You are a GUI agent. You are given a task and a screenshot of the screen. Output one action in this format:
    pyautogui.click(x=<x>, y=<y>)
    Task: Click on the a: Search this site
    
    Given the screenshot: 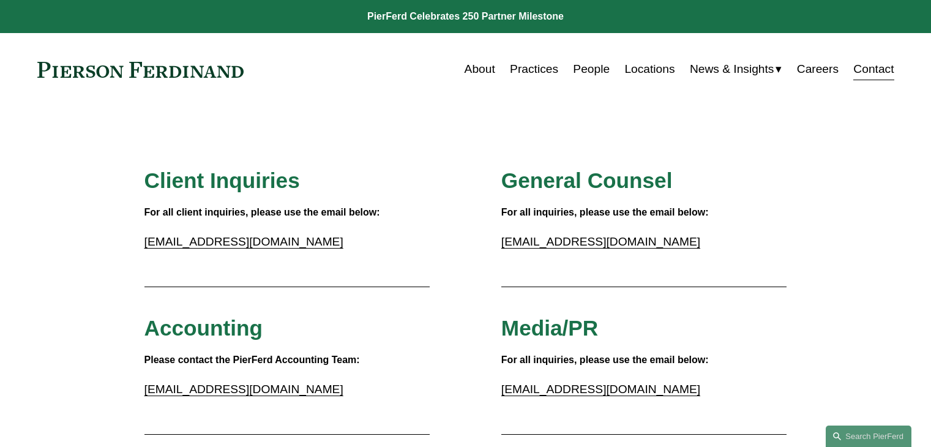 What is the action you would take?
    pyautogui.click(x=868, y=436)
    